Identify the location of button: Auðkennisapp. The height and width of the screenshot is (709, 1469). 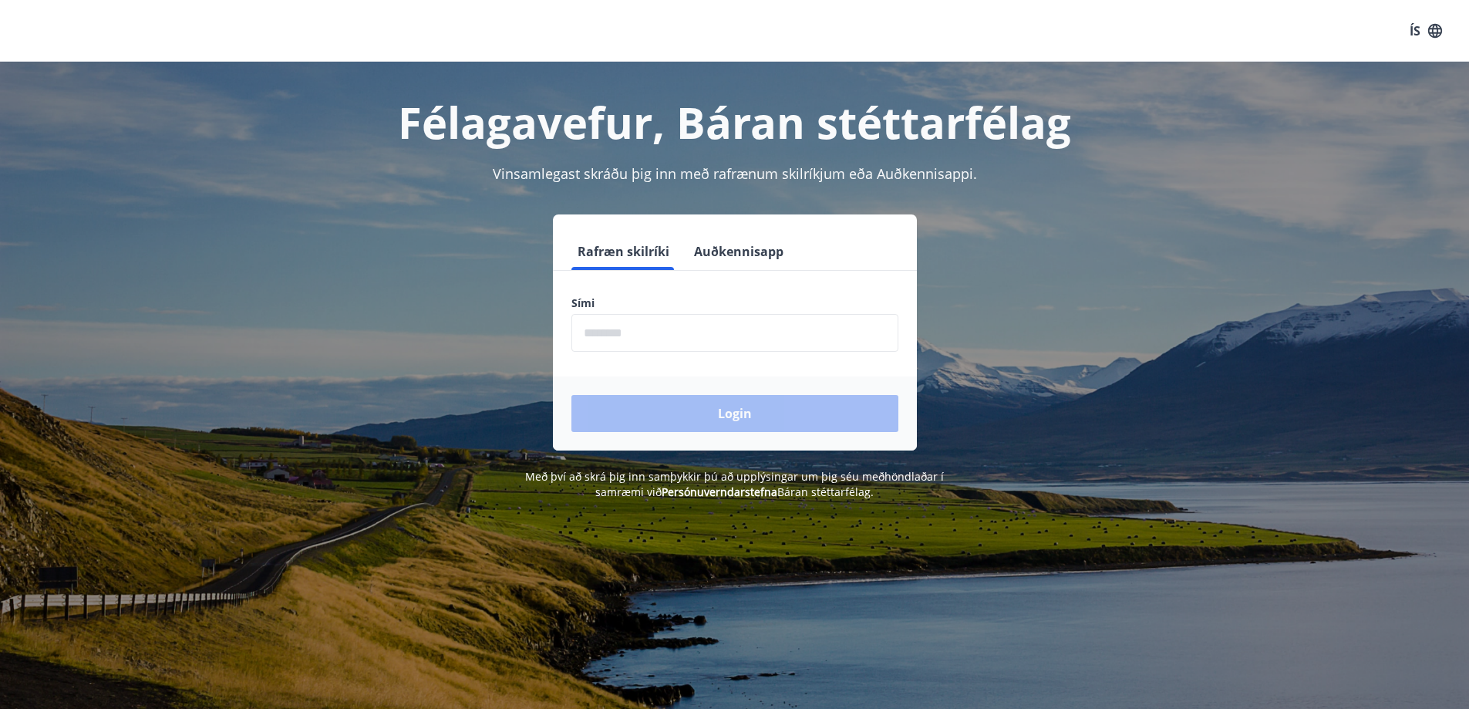
(739, 251).